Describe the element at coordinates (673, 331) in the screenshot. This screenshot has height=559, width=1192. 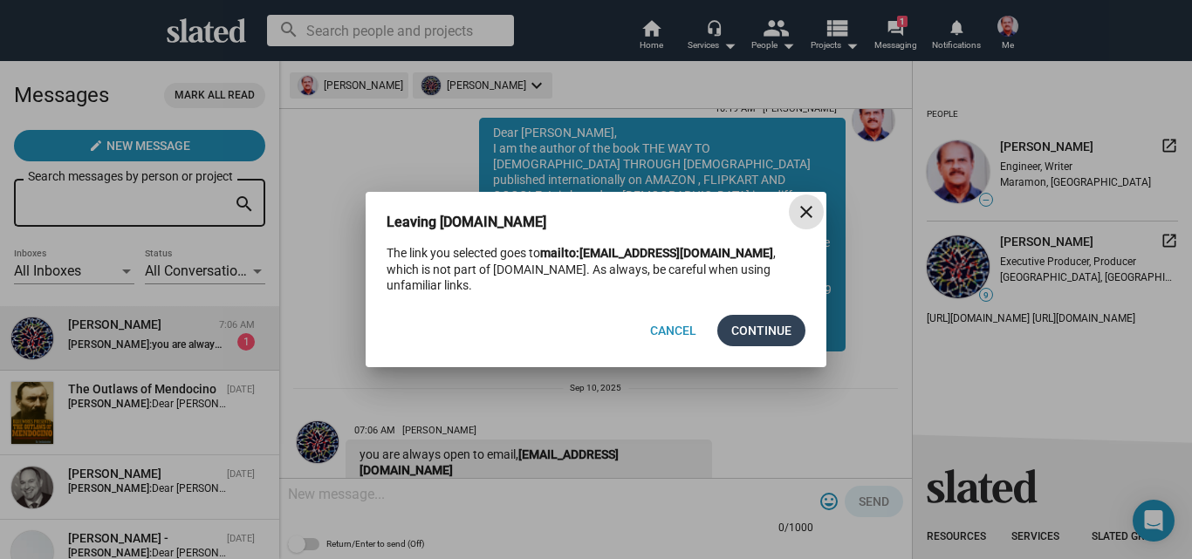
I see `span: Cancel` at that location.